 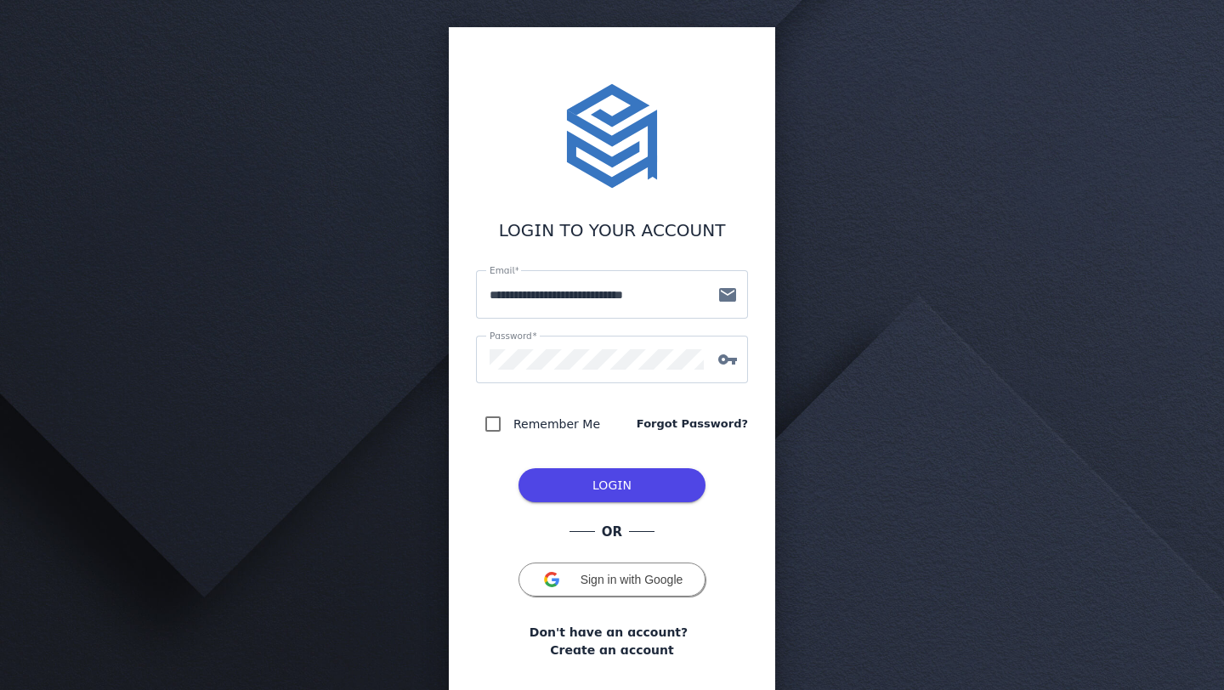 What do you see at coordinates (511, 336) in the screenshot?
I see `mat-label: Password` at bounding box center [511, 336].